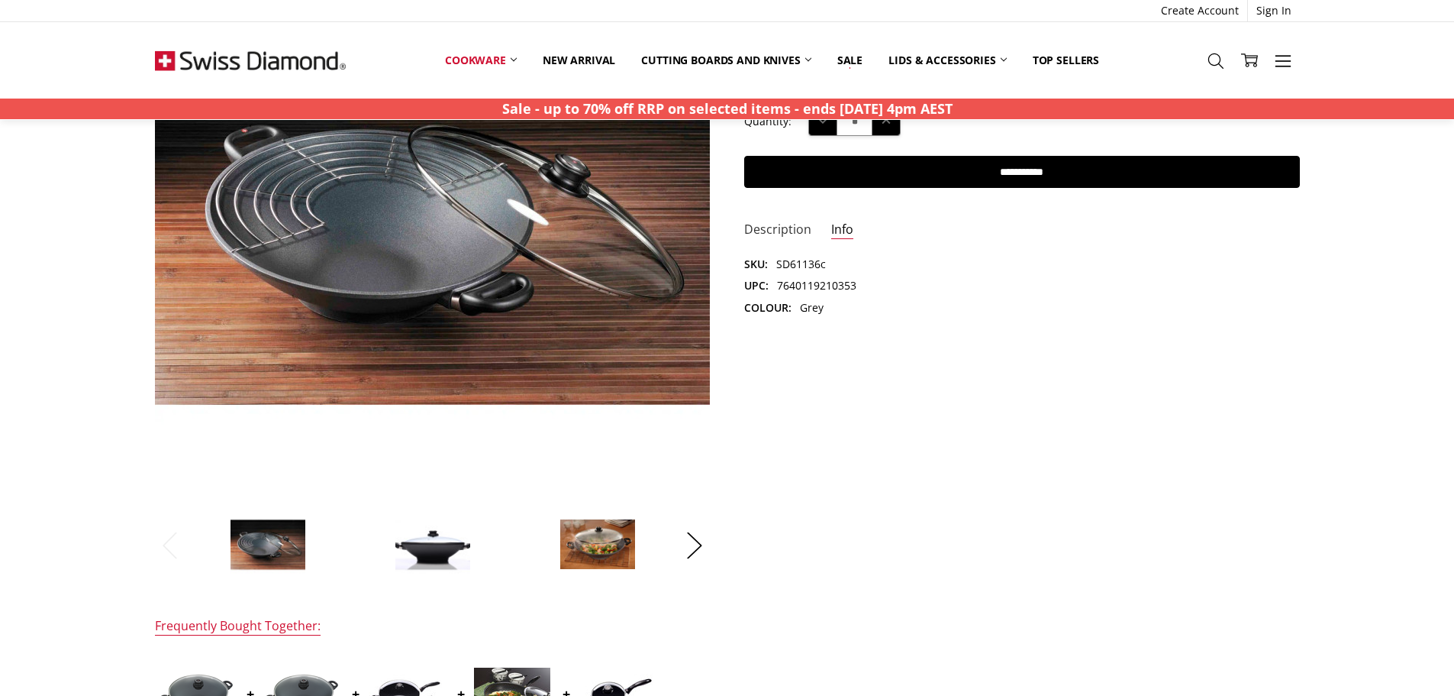 This screenshot has width=1454, height=696. Describe the element at coordinates (756, 264) in the screenshot. I see `dt: SKU:` at that location.